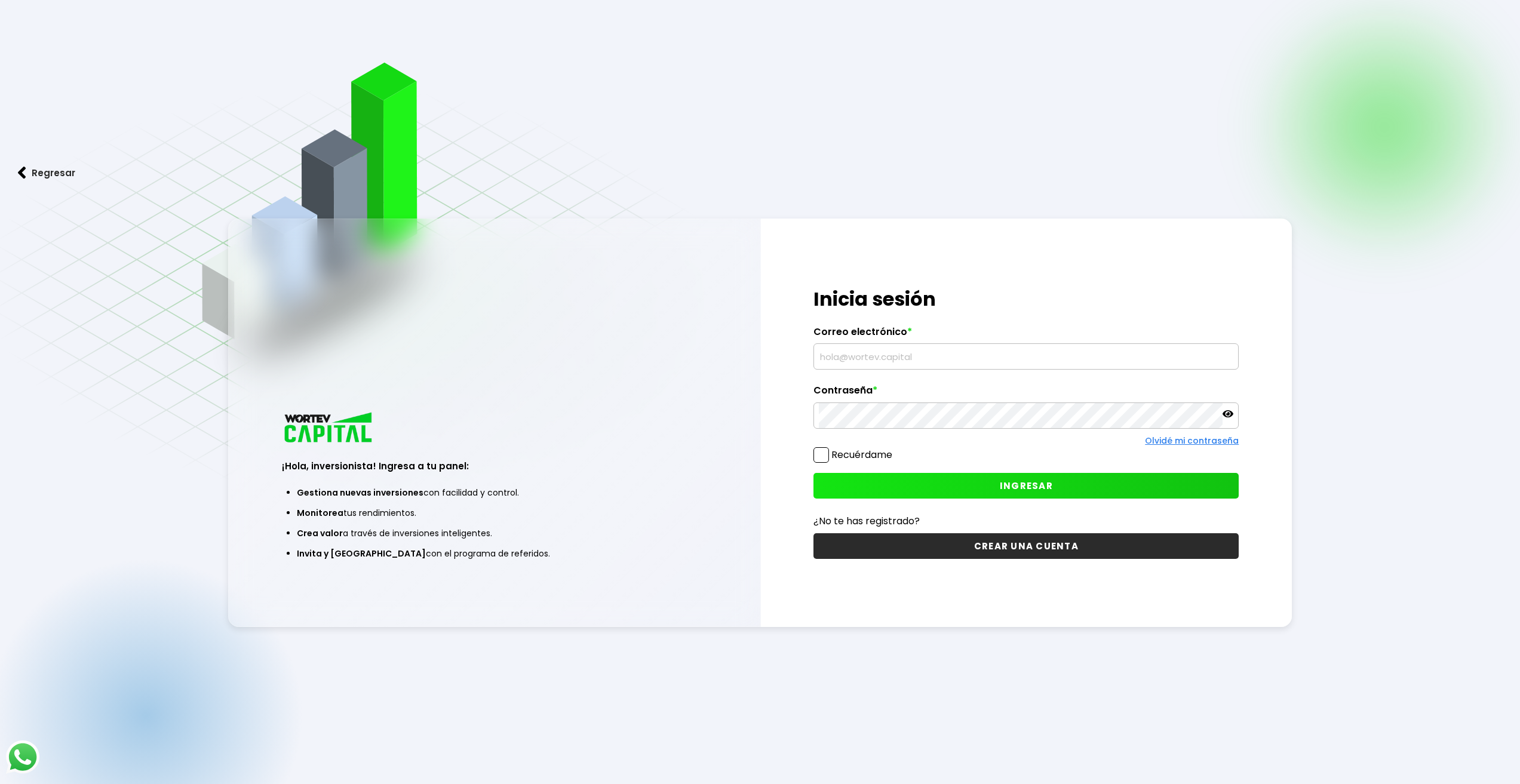  Describe the element at coordinates (495, 554) in the screenshot. I see `li: con el programa de referidos.` at that location.